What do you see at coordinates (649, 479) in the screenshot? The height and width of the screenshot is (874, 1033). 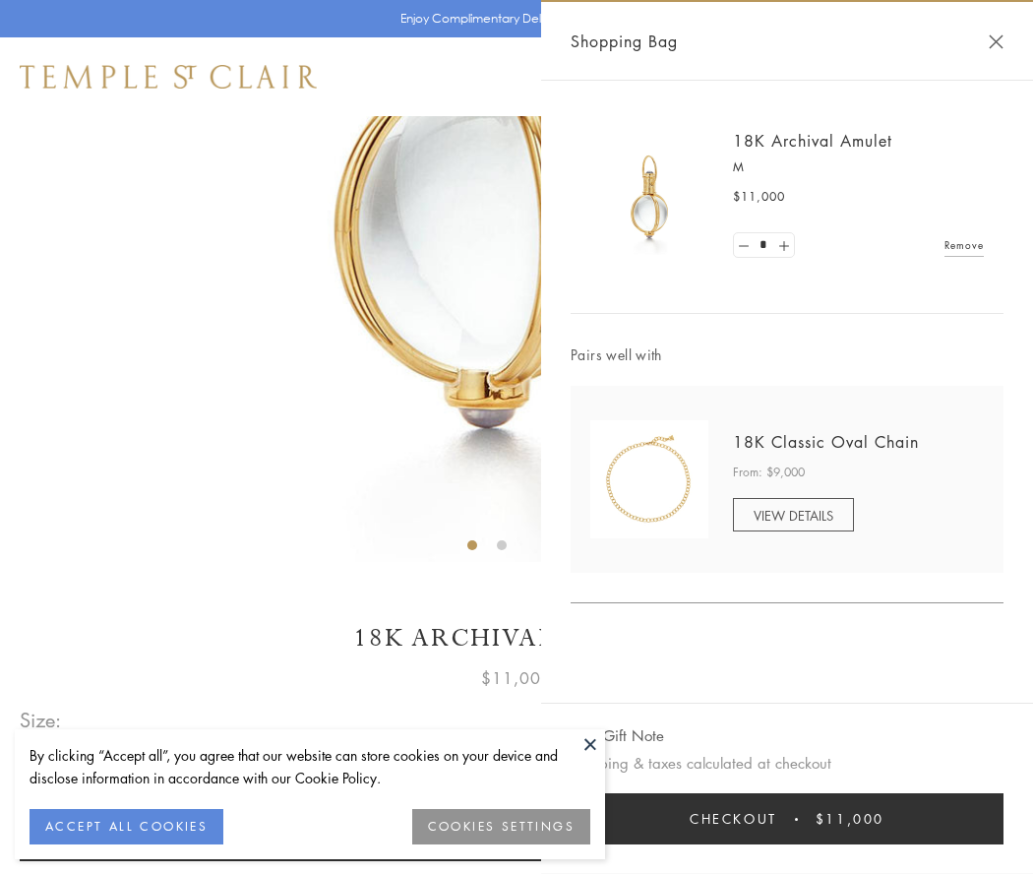 I see `img: N88865-OV18` at bounding box center [649, 479].